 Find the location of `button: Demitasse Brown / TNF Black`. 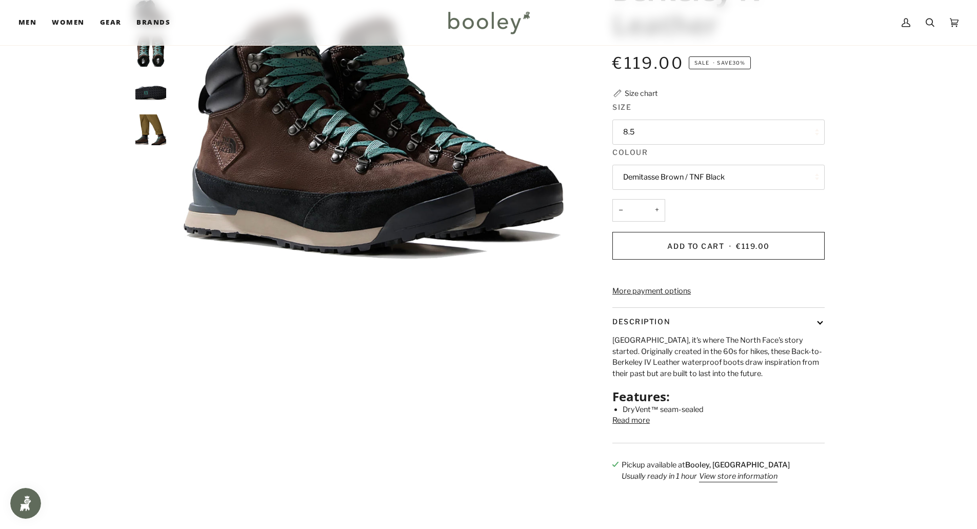

button: Demitasse Brown / TNF Black is located at coordinates (719, 177).